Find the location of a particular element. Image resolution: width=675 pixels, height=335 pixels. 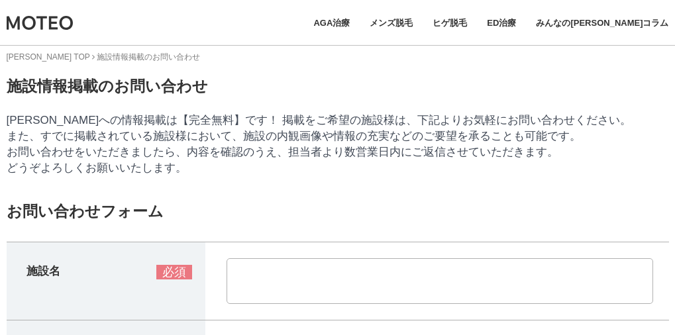

a: AGA治療 is located at coordinates (331, 23).